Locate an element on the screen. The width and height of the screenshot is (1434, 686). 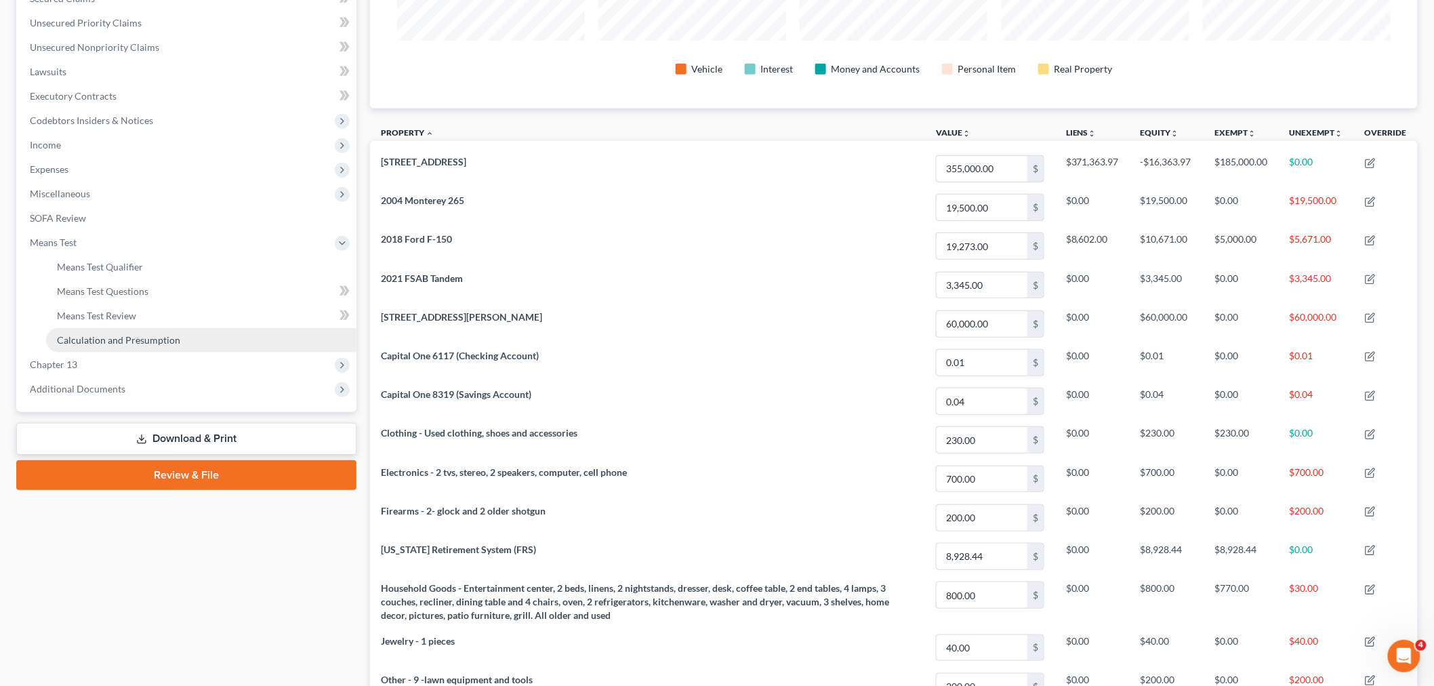
a: Means Test Review is located at coordinates (201, 316).